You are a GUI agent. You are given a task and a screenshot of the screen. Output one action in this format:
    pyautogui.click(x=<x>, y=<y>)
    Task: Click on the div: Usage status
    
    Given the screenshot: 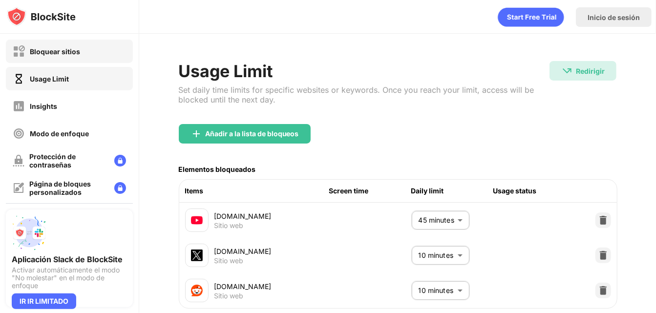 What is the action you would take?
    pyautogui.click(x=534, y=191)
    